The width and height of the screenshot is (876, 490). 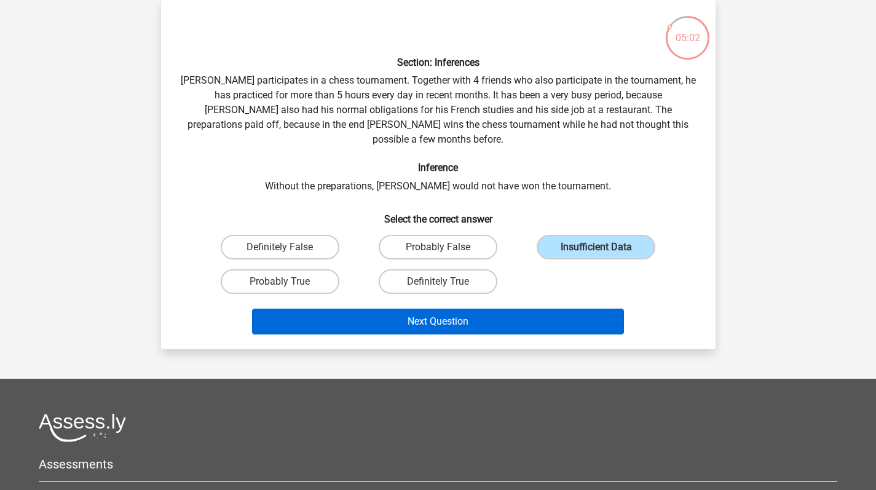 What do you see at coordinates (687, 30) in the screenshot?
I see `div: 05:02` at bounding box center [687, 30].